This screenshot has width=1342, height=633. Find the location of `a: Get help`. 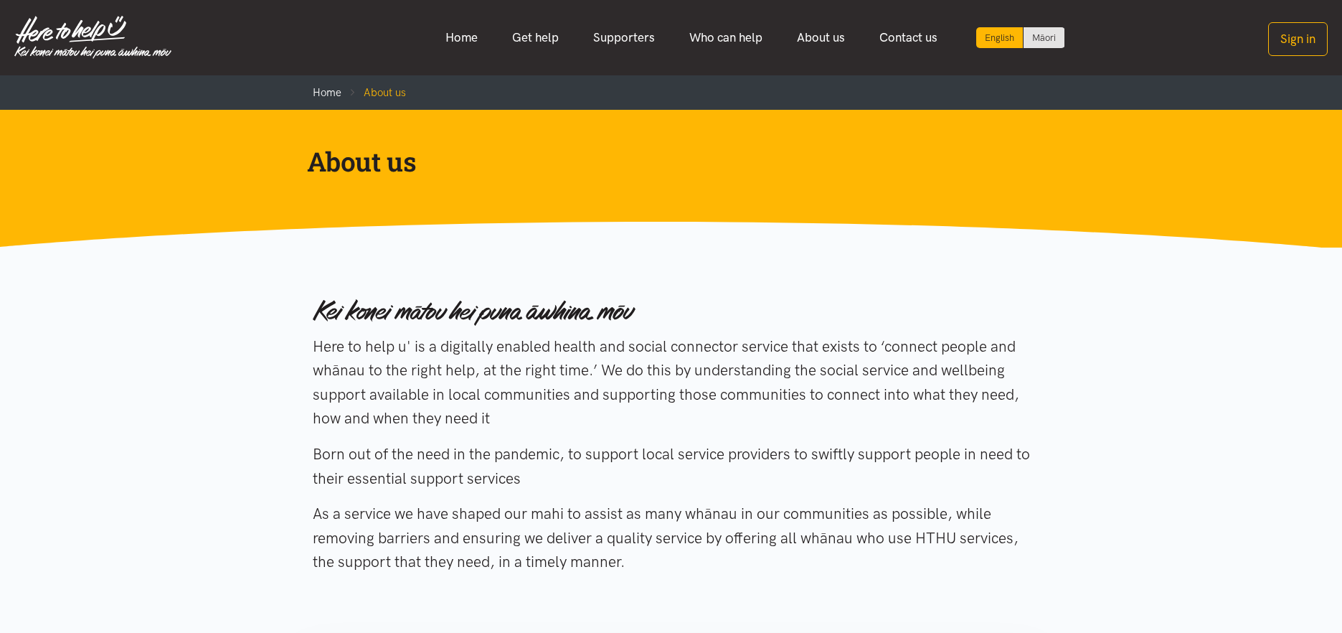

a: Get help is located at coordinates (535, 37).